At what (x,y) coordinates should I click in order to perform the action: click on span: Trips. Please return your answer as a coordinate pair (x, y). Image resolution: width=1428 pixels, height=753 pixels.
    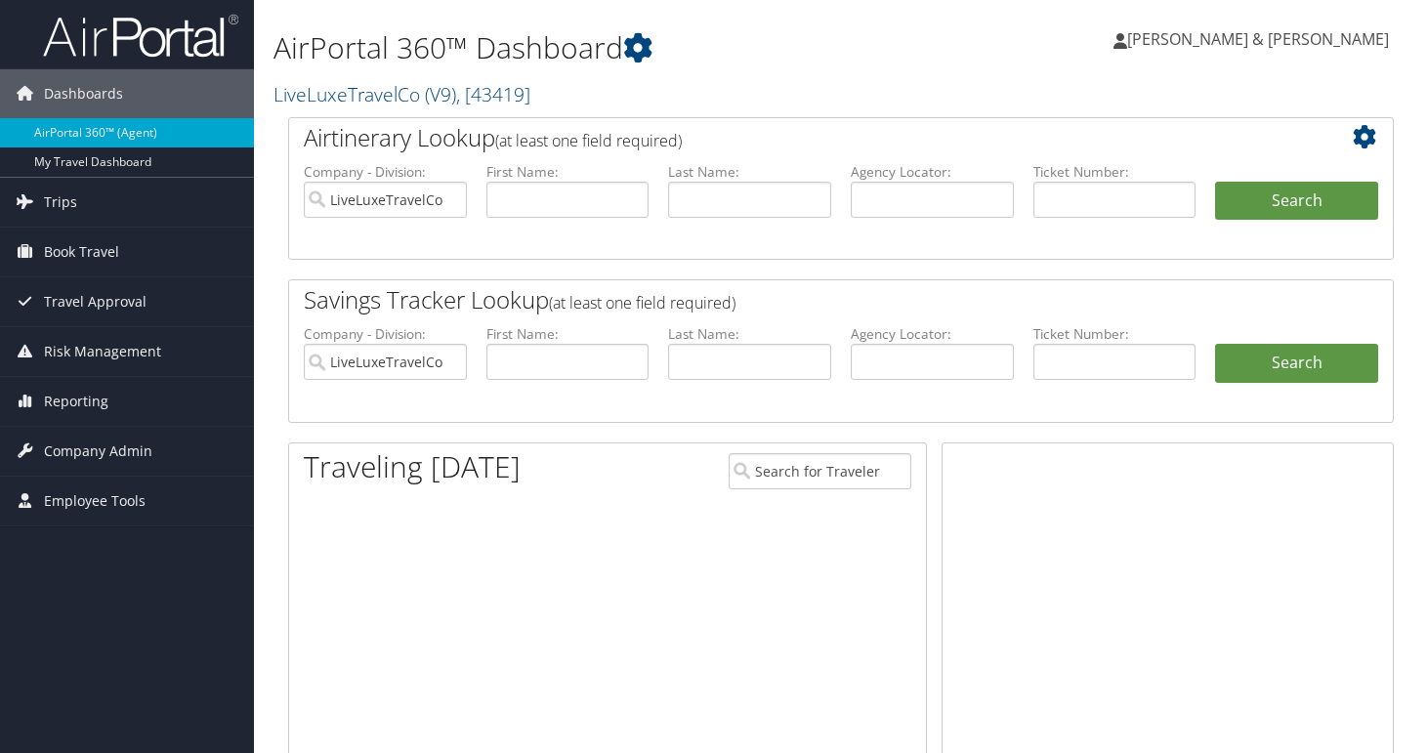
    Looking at the image, I should click on (61, 202).